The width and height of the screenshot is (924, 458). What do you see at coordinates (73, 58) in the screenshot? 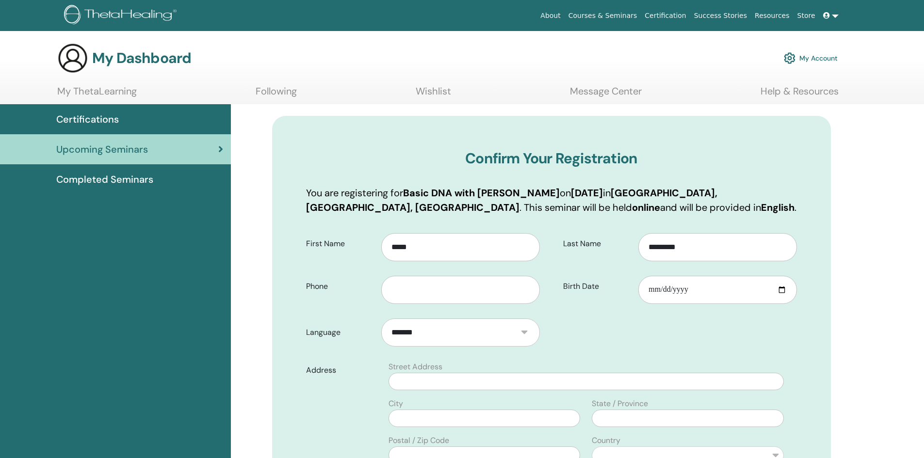
I see `img: generic-user-icon.jpg` at bounding box center [73, 58].